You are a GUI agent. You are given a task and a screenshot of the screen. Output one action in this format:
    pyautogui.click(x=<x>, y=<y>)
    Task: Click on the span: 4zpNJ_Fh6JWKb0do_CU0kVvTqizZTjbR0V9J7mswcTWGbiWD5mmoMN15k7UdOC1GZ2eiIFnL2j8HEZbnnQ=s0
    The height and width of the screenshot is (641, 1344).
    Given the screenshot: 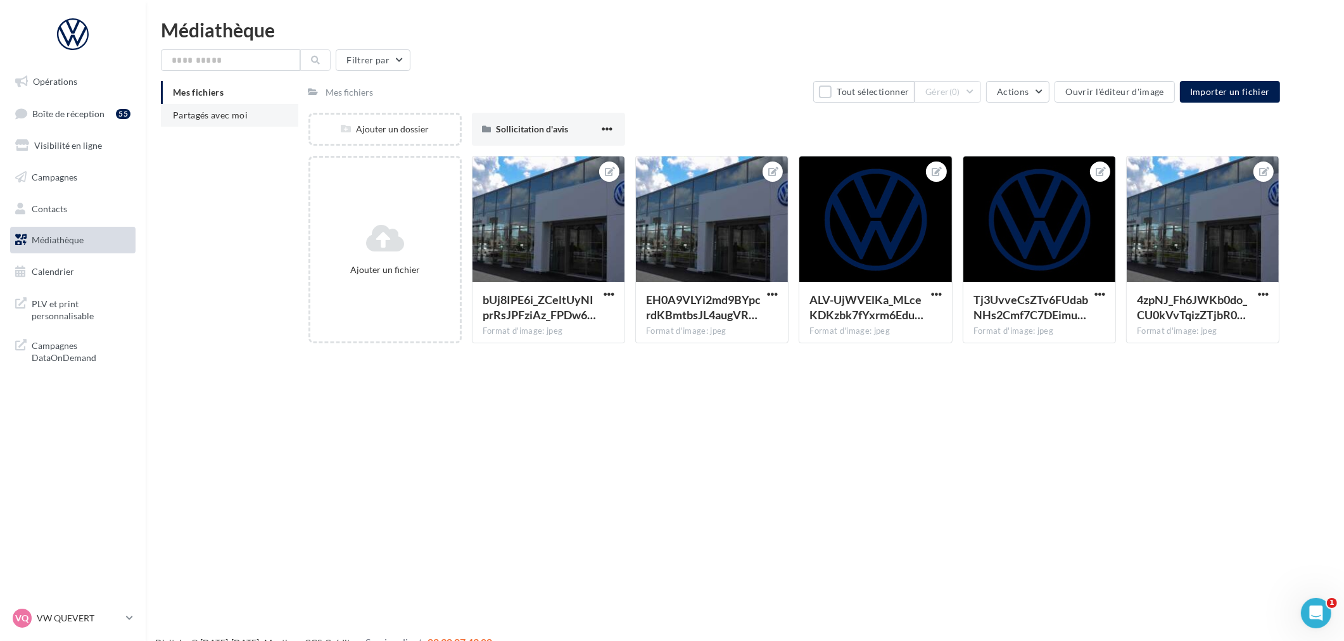 What is the action you would take?
    pyautogui.click(x=1192, y=307)
    